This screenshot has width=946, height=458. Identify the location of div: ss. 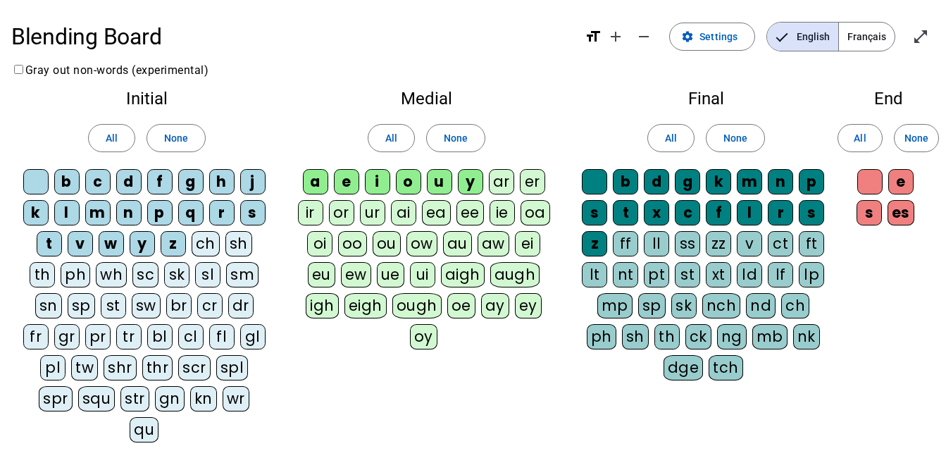
(687, 244).